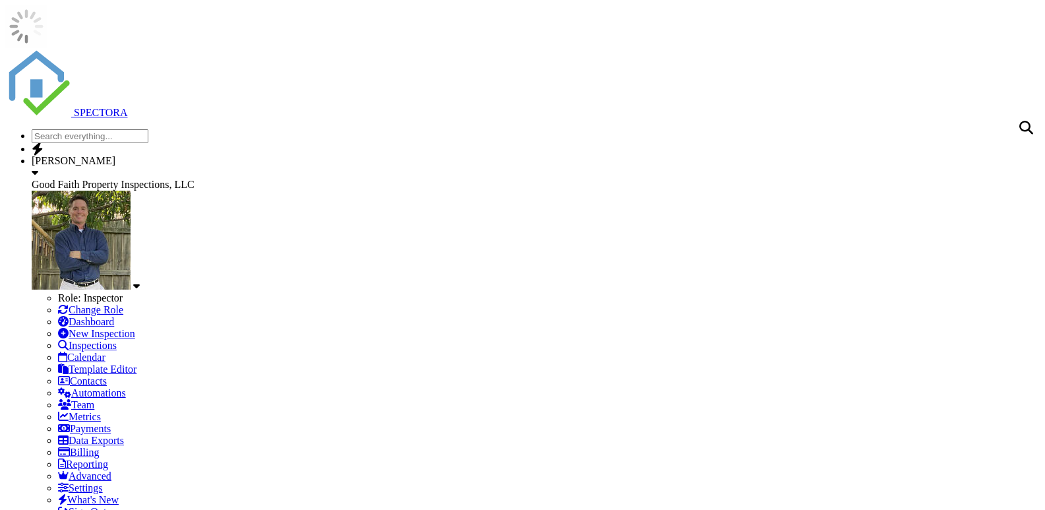 The height and width of the screenshot is (510, 1045). What do you see at coordinates (101, 112) in the screenshot?
I see `span: SPECTORA` at bounding box center [101, 112].